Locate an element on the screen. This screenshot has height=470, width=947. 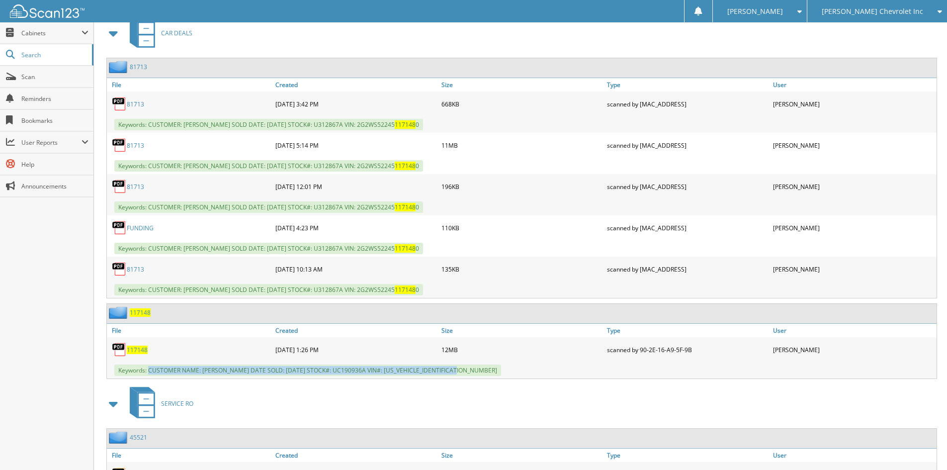
span: User Reports is located at coordinates (51, 142).